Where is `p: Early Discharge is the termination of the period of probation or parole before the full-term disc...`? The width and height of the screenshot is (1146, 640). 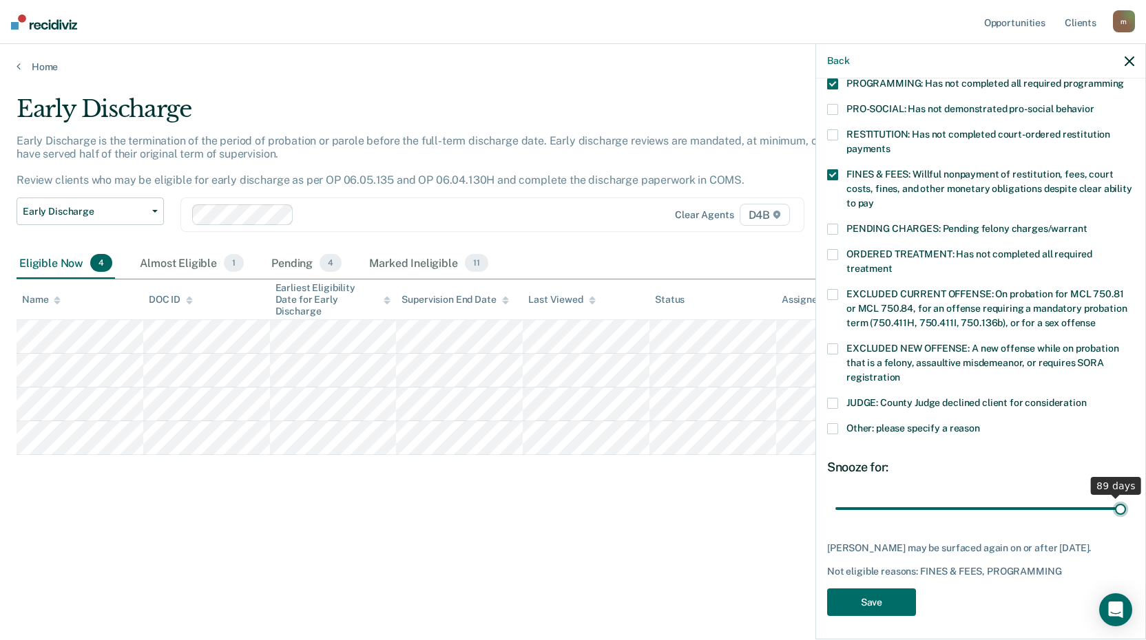 p: Early Discharge is the termination of the period of probation or parole before the full-term disc... is located at coordinates (444, 160).